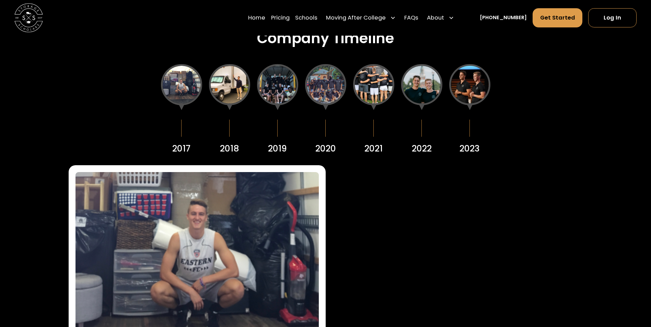 The width and height of the screenshot is (651, 327). I want to click on a: Log In, so click(612, 18).